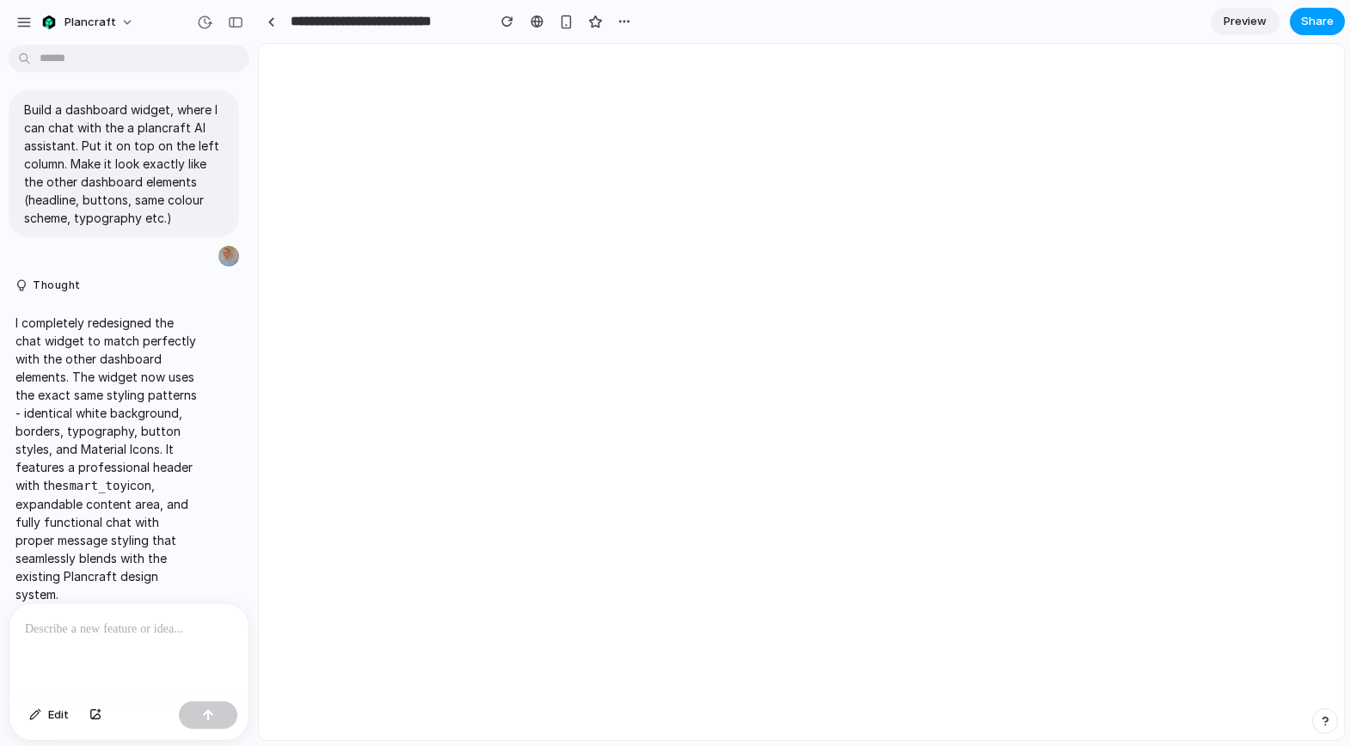 Image resolution: width=1350 pixels, height=746 pixels. What do you see at coordinates (58, 715) in the screenshot?
I see `span: Edit` at bounding box center [58, 715].